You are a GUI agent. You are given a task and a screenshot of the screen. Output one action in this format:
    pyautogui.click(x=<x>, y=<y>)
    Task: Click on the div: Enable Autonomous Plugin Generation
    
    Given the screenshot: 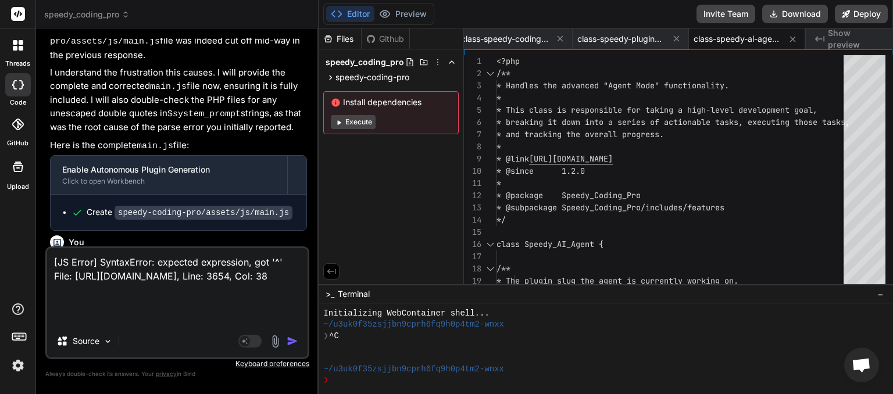 What is the action you would take?
    pyautogui.click(x=169, y=170)
    